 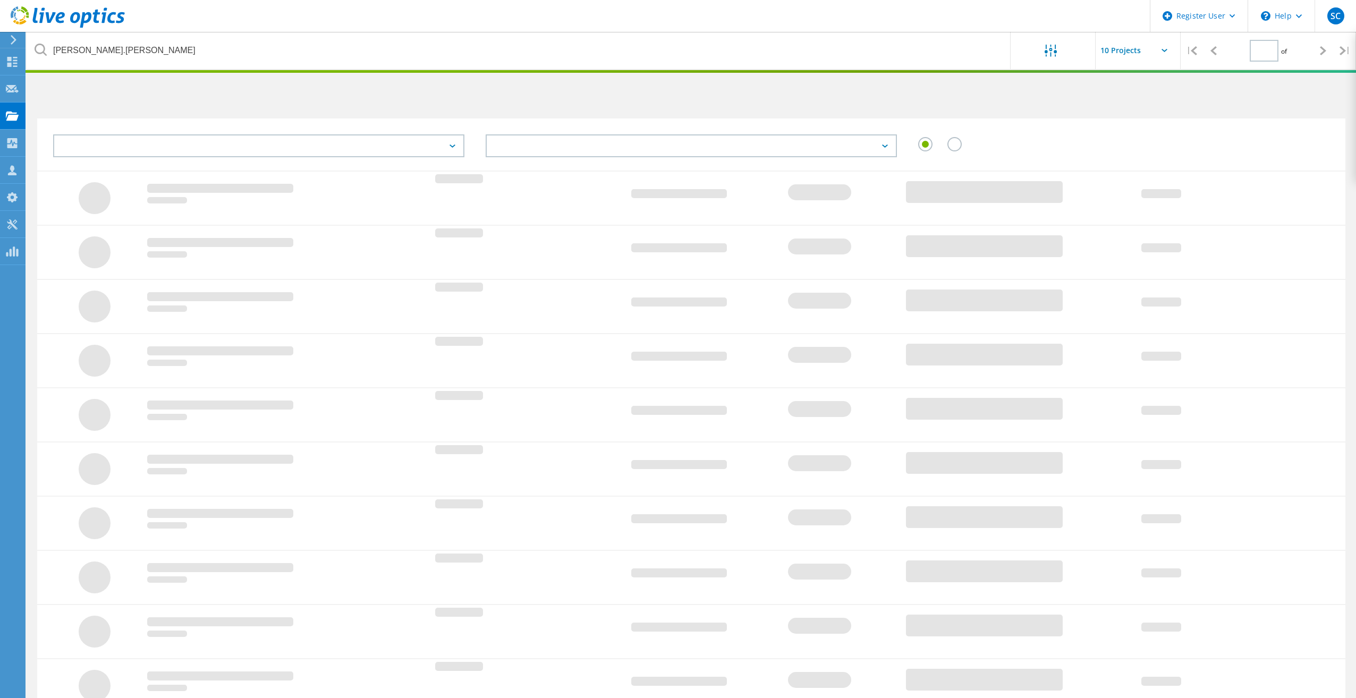 What do you see at coordinates (67, 26) in the screenshot?
I see `a: Live Optics Dashboard` at bounding box center [67, 26].